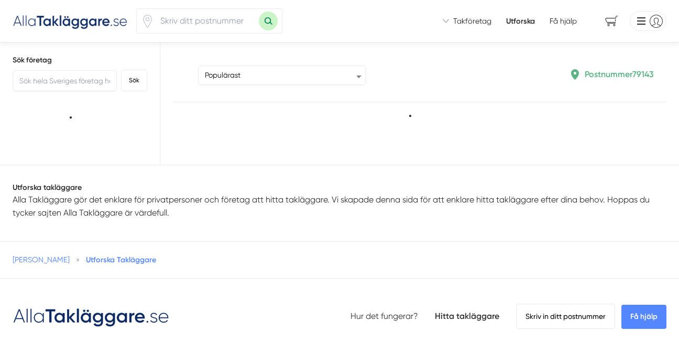  Describe the element at coordinates (384, 315) in the screenshot. I see `a: Hur det fungerar?` at that location.